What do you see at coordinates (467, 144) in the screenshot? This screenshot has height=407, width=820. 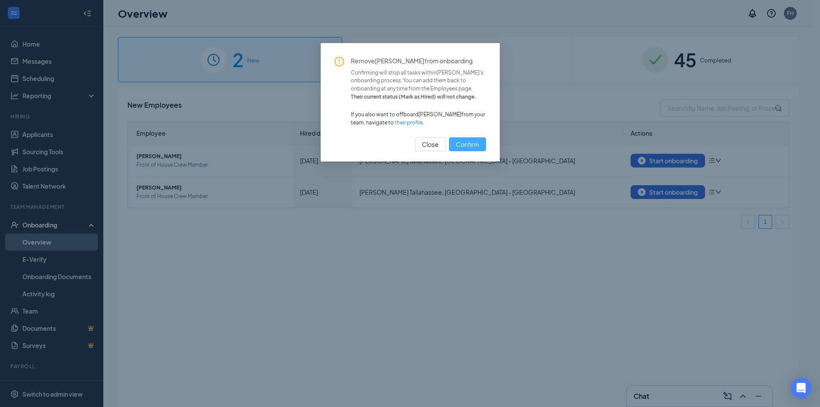 I see `span: Confirm` at bounding box center [467, 144].